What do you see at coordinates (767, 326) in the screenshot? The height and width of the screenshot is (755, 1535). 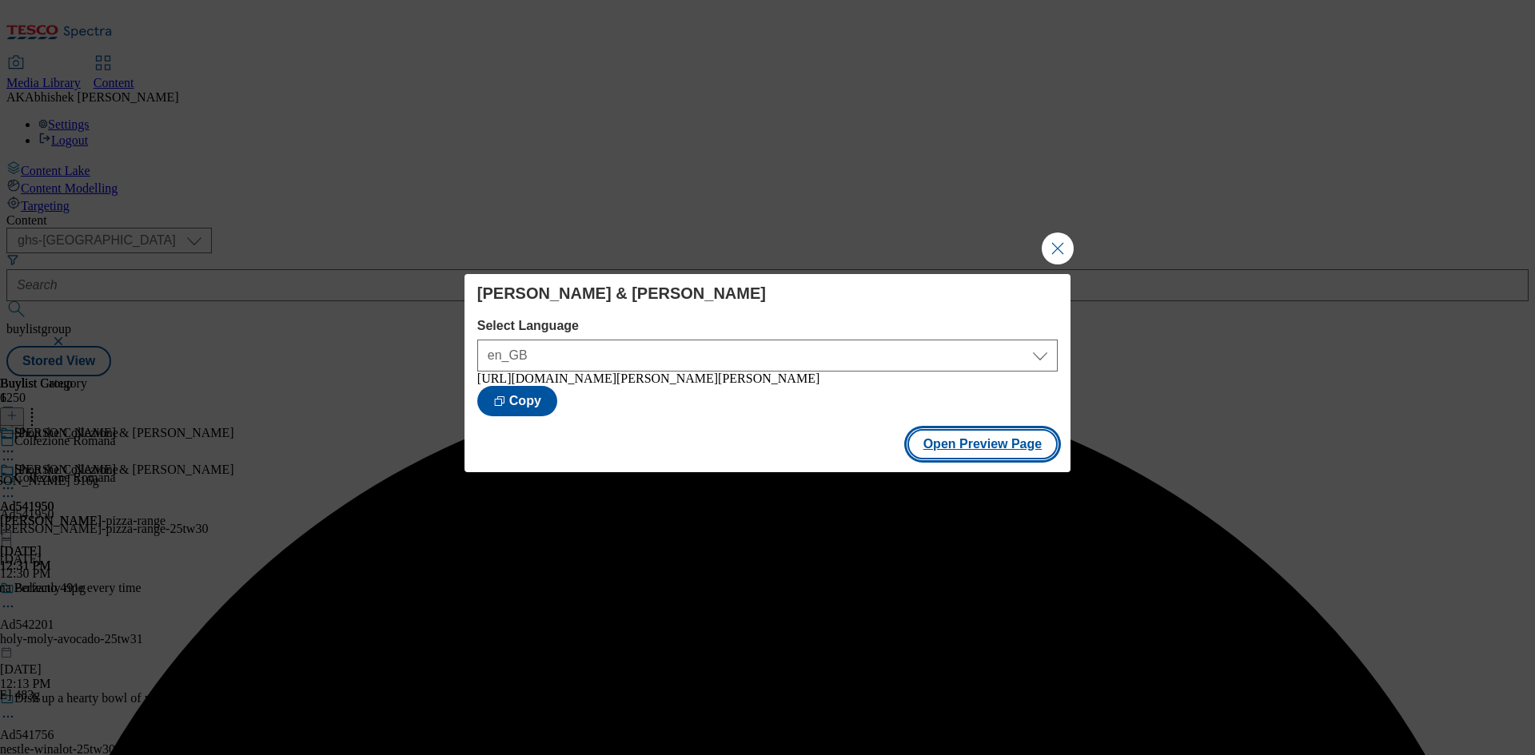 I see `label: Select Language` at bounding box center [767, 326].